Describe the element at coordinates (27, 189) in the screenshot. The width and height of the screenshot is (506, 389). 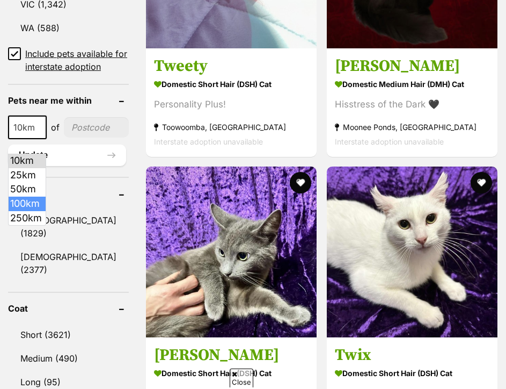
I see `li: 50km` at that location.